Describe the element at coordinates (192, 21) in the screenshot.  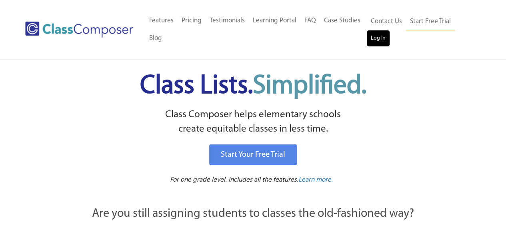
I see `a: Pricing` at that location.